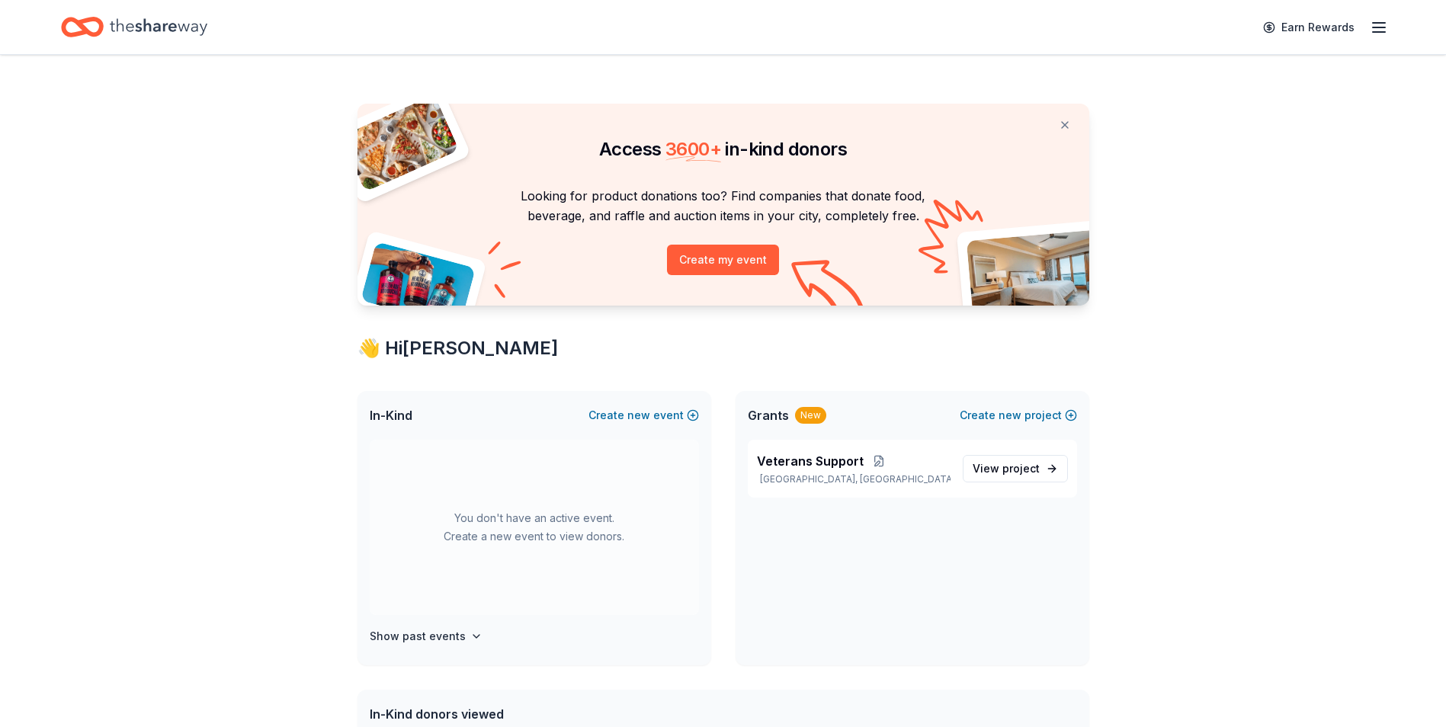  What do you see at coordinates (418, 637) in the screenshot?
I see `h4: Show past events` at bounding box center [418, 637].